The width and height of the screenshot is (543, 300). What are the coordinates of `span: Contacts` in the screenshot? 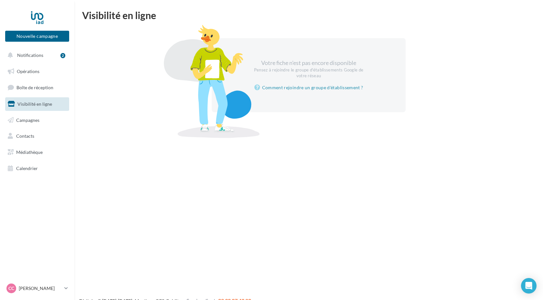 It's located at (25, 136).